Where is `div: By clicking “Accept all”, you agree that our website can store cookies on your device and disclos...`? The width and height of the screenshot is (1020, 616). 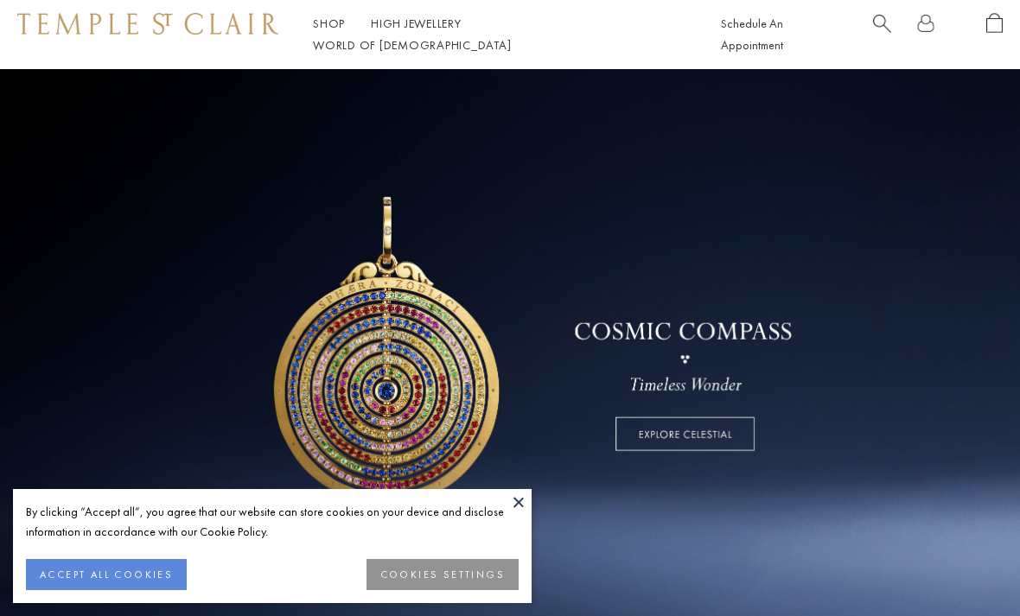
div: By clicking “Accept all”, you agree that our website can store cookies on your device and disclos... is located at coordinates (272, 522).